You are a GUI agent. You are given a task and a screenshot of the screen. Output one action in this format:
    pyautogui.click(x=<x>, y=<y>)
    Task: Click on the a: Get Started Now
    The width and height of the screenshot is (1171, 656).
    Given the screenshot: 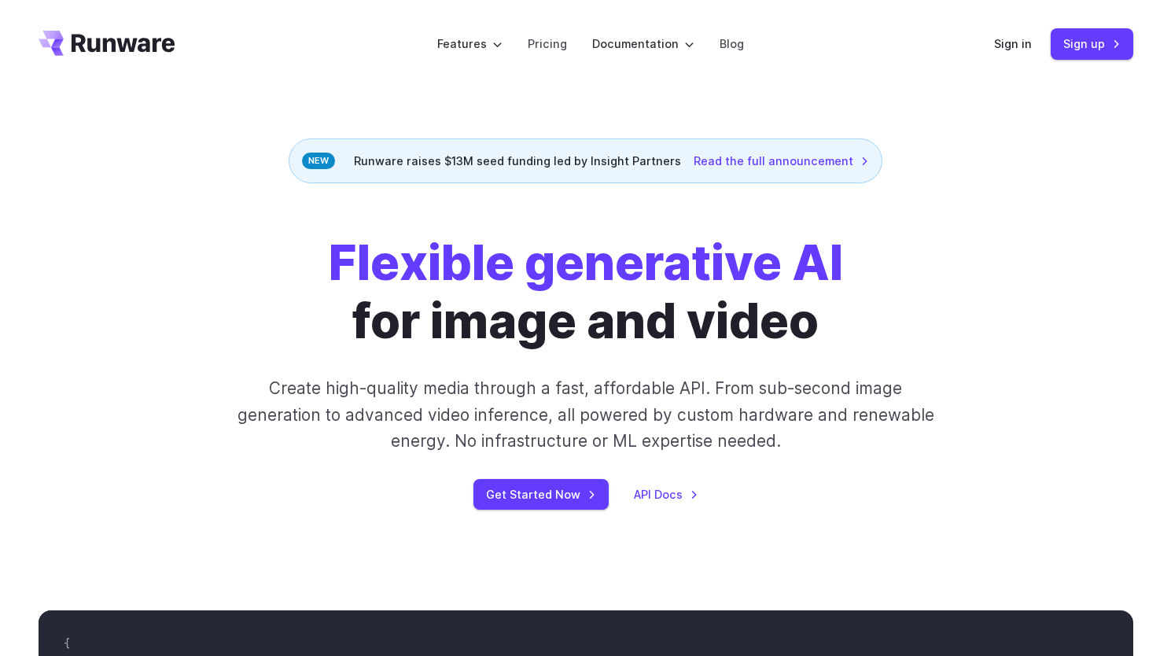 What is the action you would take?
    pyautogui.click(x=541, y=494)
    